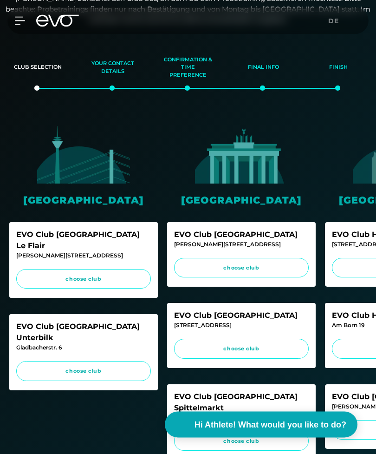 The image size is (376, 454). Describe the element at coordinates (333, 21) in the screenshot. I see `span: de` at that location.